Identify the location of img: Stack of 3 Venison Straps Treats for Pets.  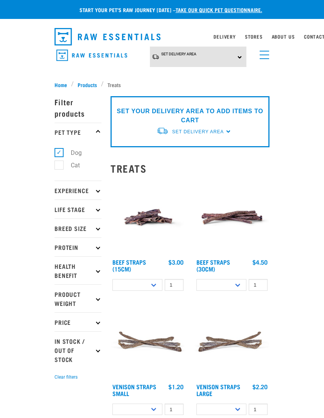
(232, 342).